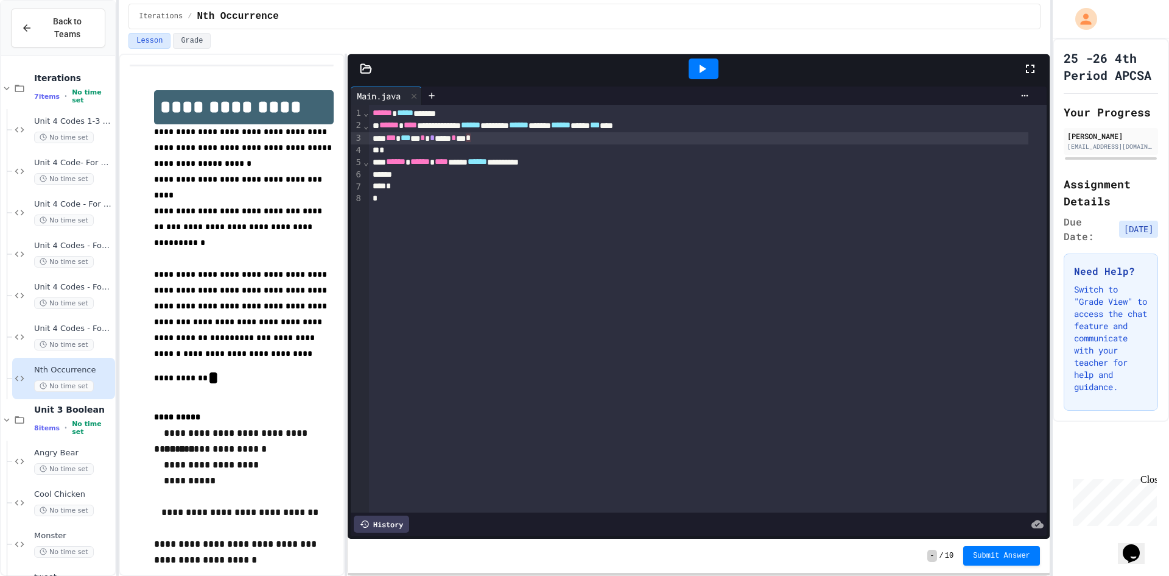 The height and width of the screenshot is (576, 1169). What do you see at coordinates (1002, 555) in the screenshot?
I see `span: Submit Answer` at bounding box center [1002, 555].